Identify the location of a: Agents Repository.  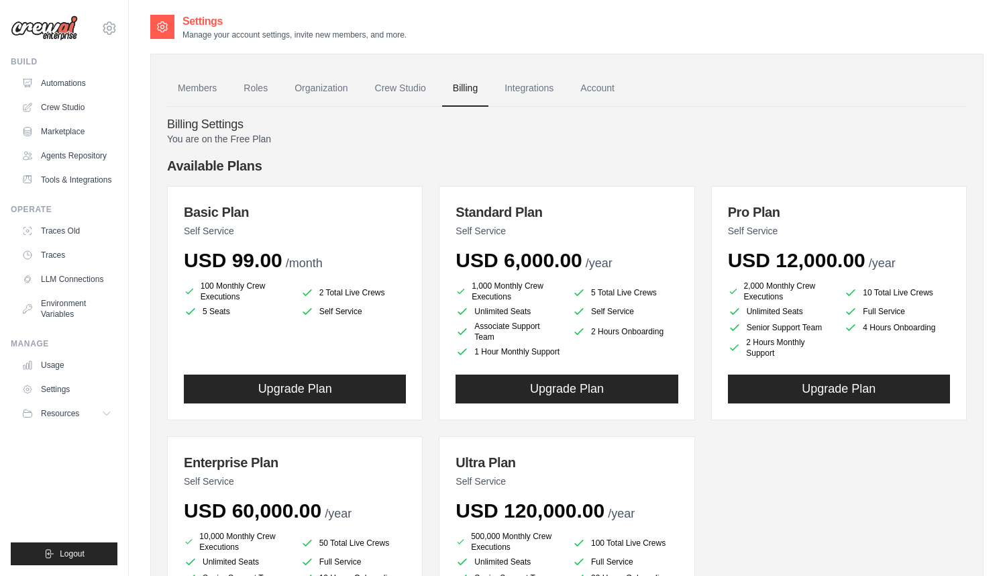
(66, 156).